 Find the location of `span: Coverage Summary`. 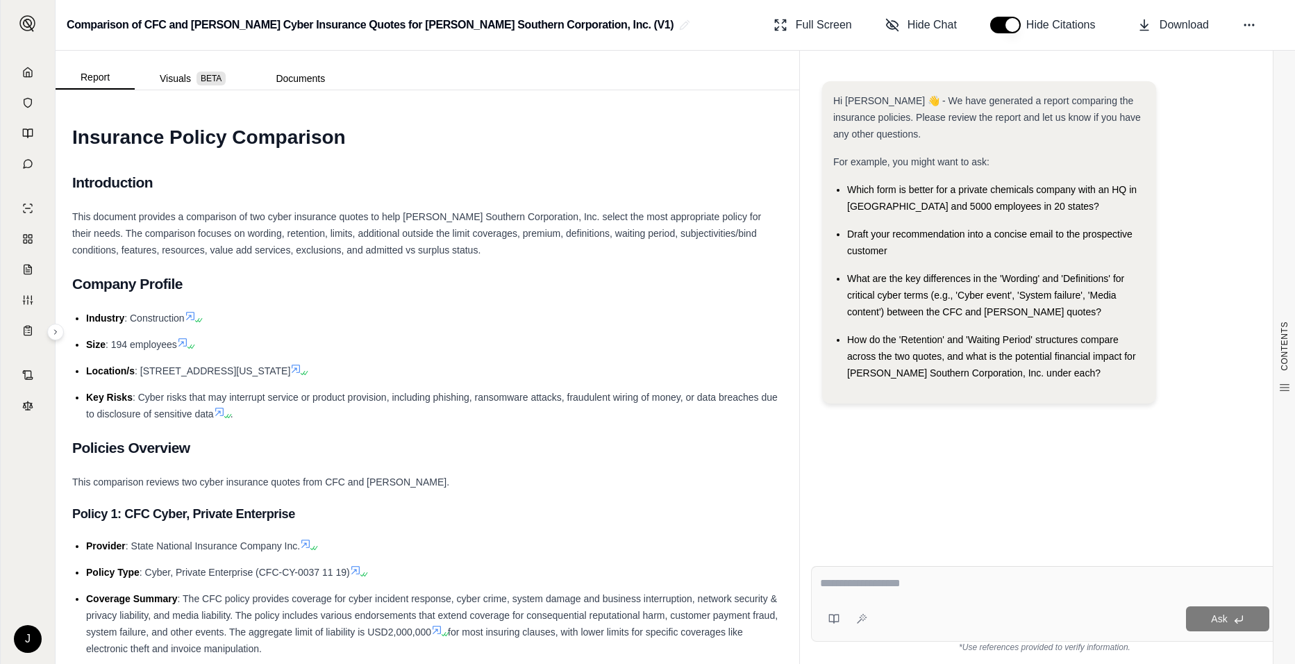

span: Coverage Summary is located at coordinates (132, 599).